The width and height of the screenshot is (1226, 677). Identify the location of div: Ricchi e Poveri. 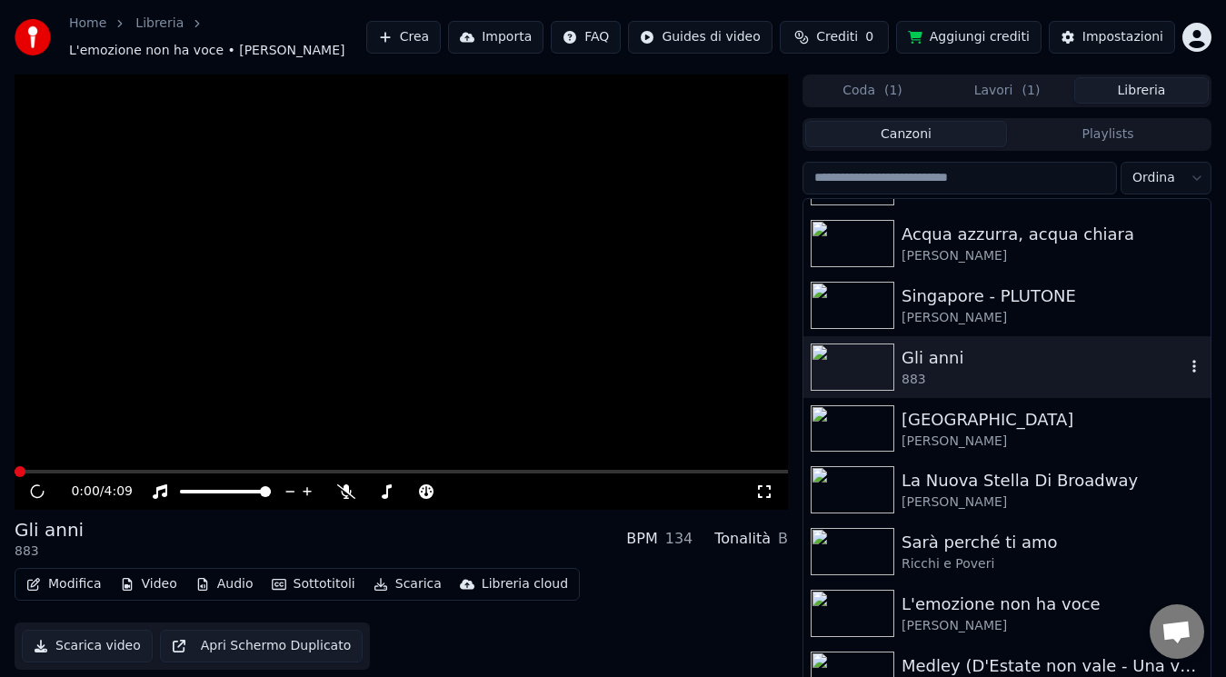
(1053, 564).